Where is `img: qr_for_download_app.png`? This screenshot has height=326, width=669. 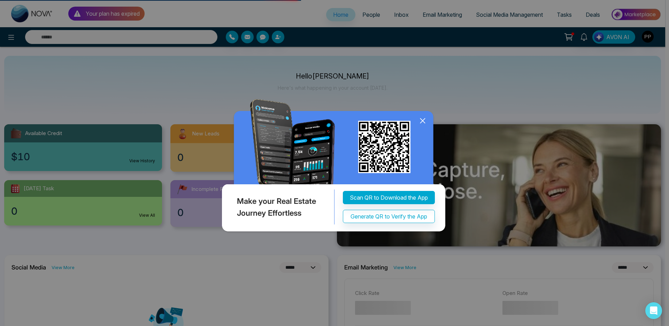 img: qr_for_download_app.png is located at coordinates (384, 147).